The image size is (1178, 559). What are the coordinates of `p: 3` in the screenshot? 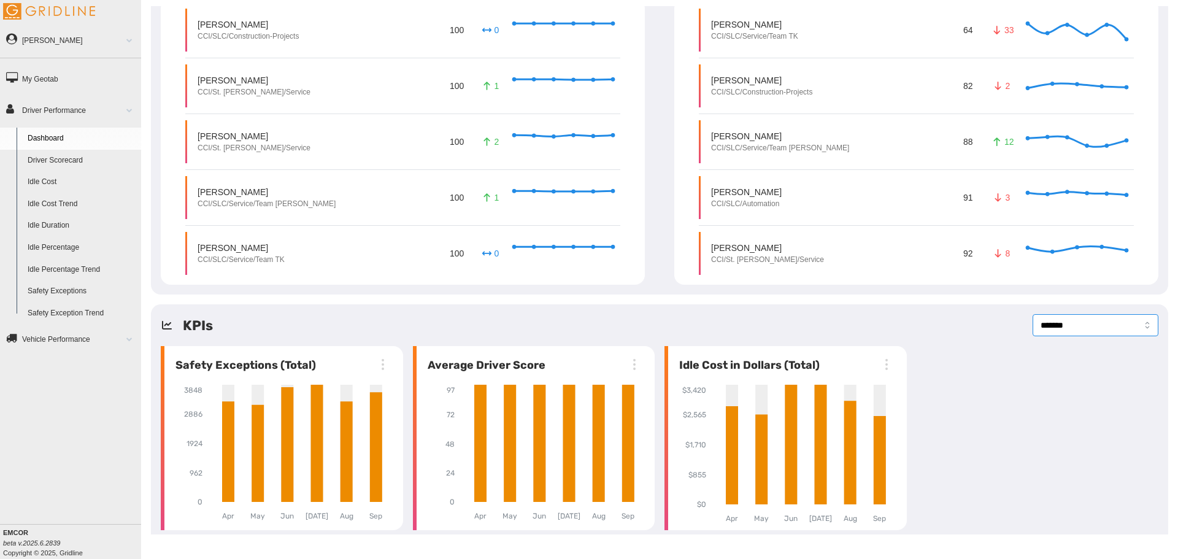 It's located at (1001, 197).